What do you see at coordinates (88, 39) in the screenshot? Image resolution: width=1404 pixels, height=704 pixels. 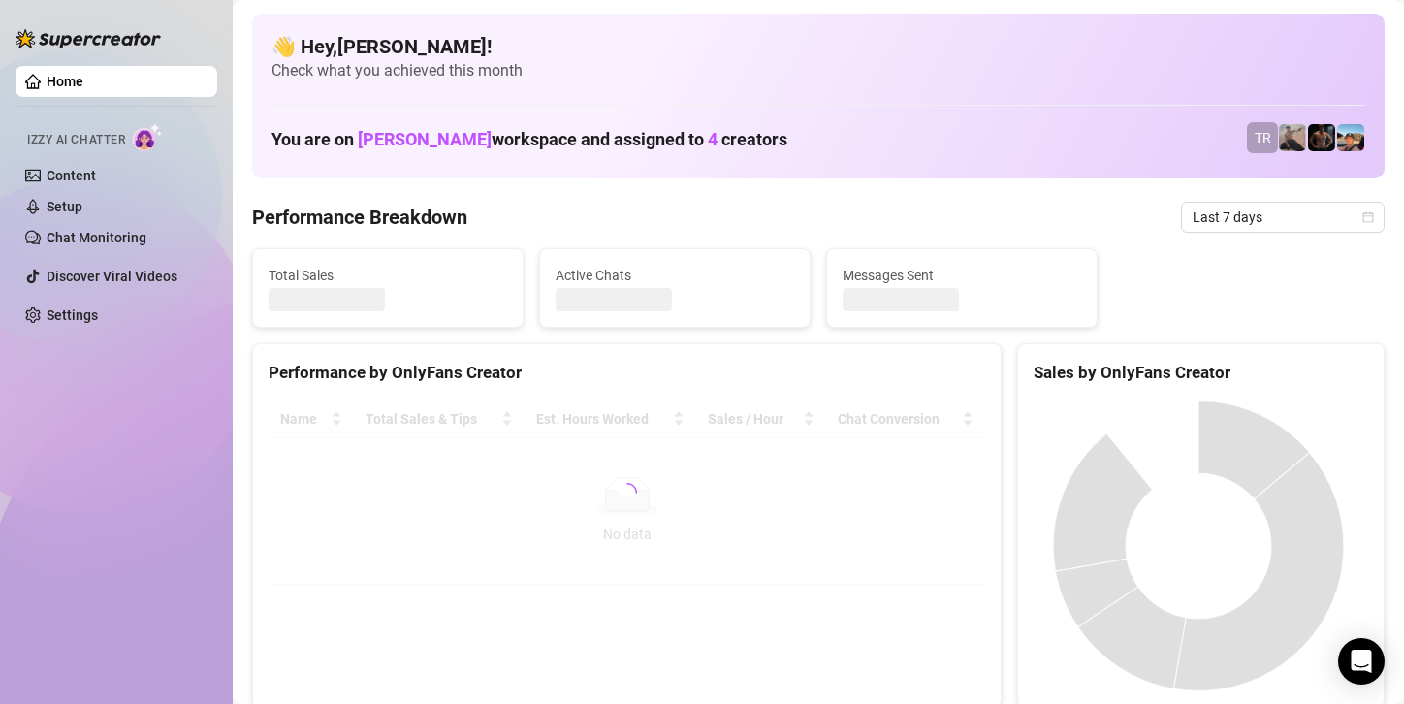 I see `img: logo-BBDzfeDw.svg` at bounding box center [88, 39].